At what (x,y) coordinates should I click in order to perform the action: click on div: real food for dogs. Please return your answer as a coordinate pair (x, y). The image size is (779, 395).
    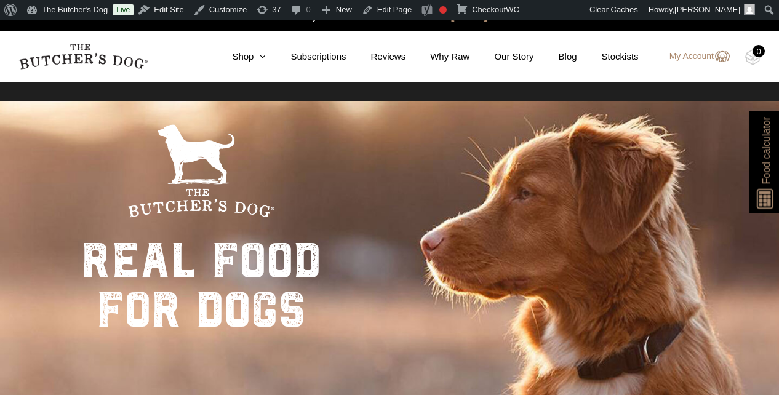
    Looking at the image, I should click on (201, 285).